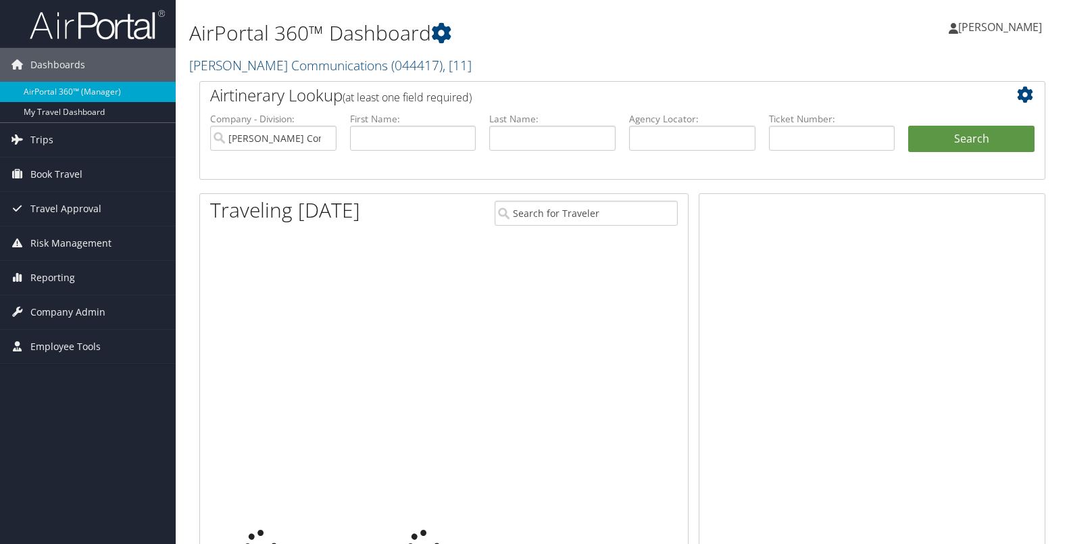 The image size is (1069, 544). I want to click on span: Company Admin, so click(68, 312).